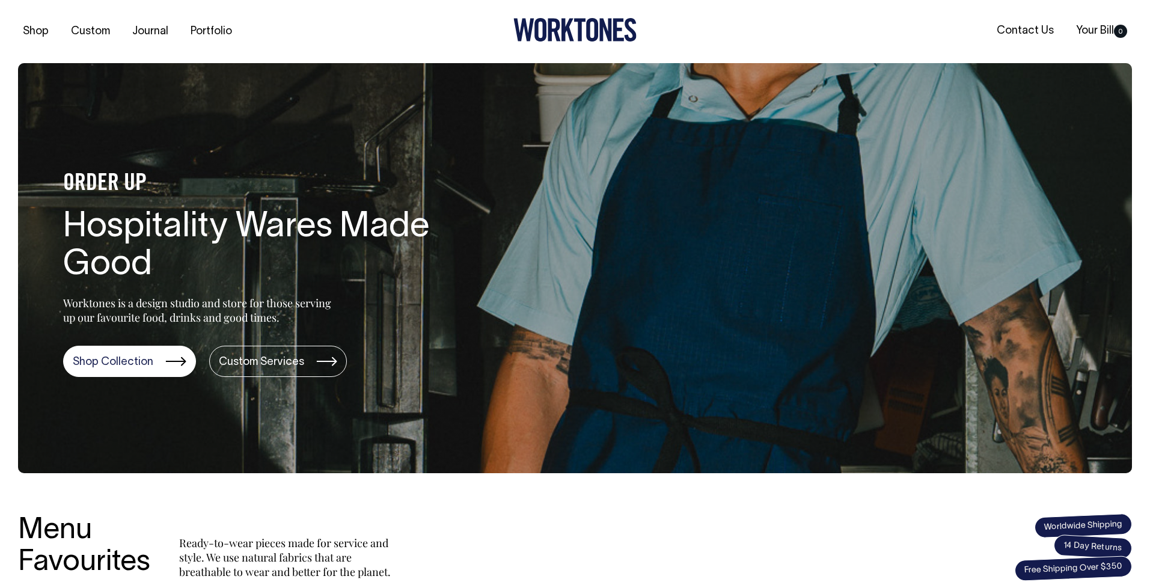 This screenshot has width=1150, height=582. Describe the element at coordinates (1101, 31) in the screenshot. I see `a: Your Bill0` at that location.